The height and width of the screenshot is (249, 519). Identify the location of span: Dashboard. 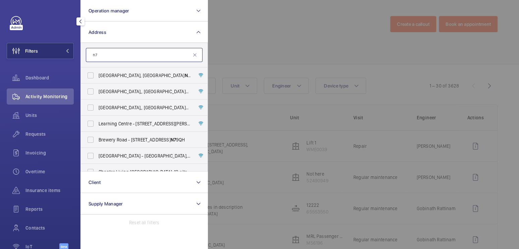
(50, 78).